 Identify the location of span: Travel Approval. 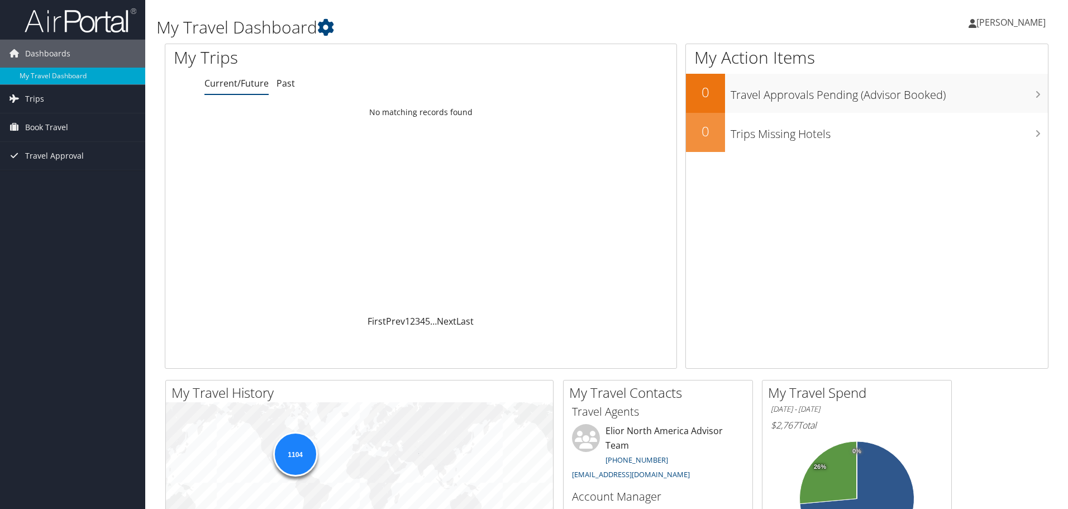
(54, 156).